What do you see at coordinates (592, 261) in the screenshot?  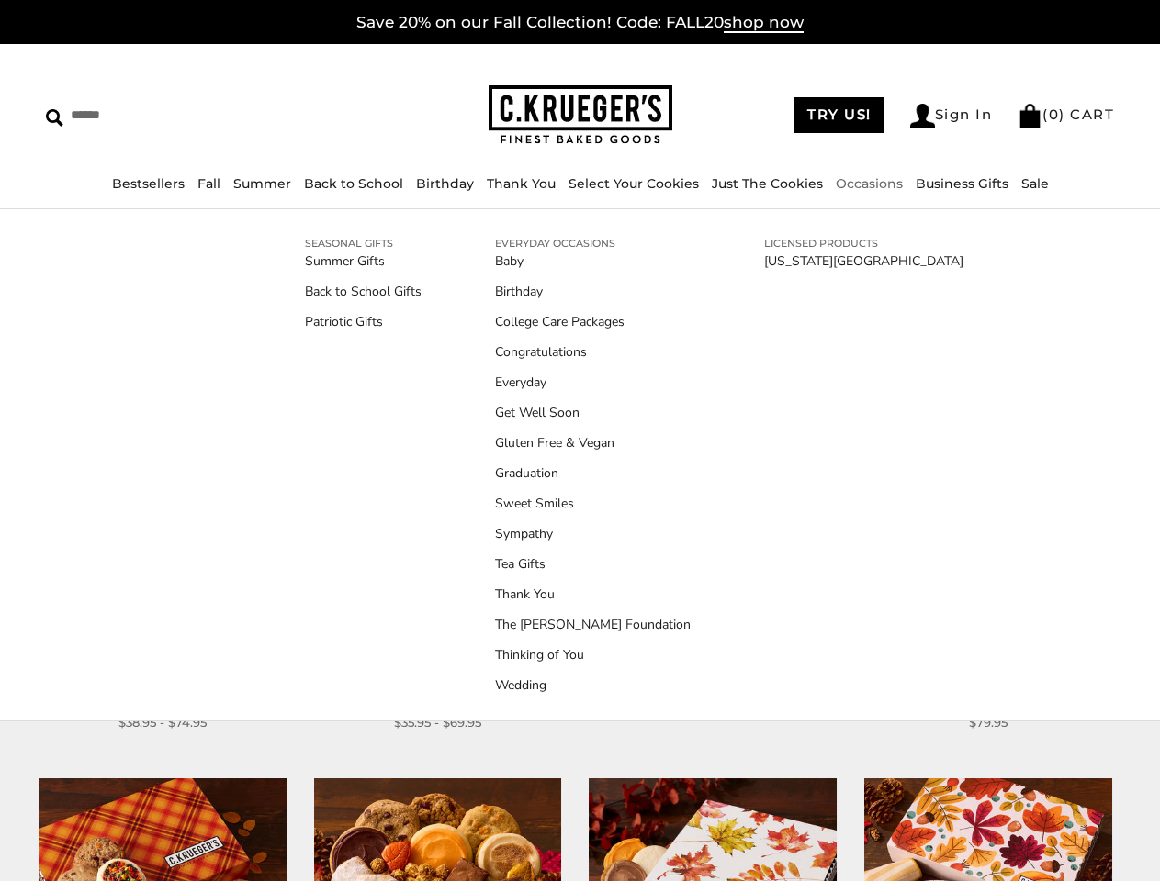 I see `a: Baby` at bounding box center [592, 261].